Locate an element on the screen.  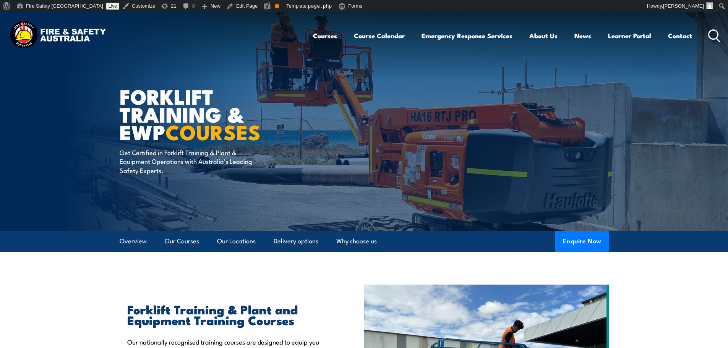
a: About Us is located at coordinates (544, 36).